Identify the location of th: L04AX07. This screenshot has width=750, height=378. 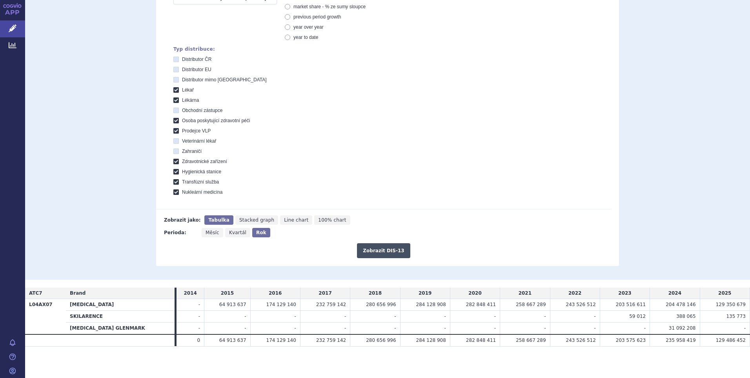
(46, 316).